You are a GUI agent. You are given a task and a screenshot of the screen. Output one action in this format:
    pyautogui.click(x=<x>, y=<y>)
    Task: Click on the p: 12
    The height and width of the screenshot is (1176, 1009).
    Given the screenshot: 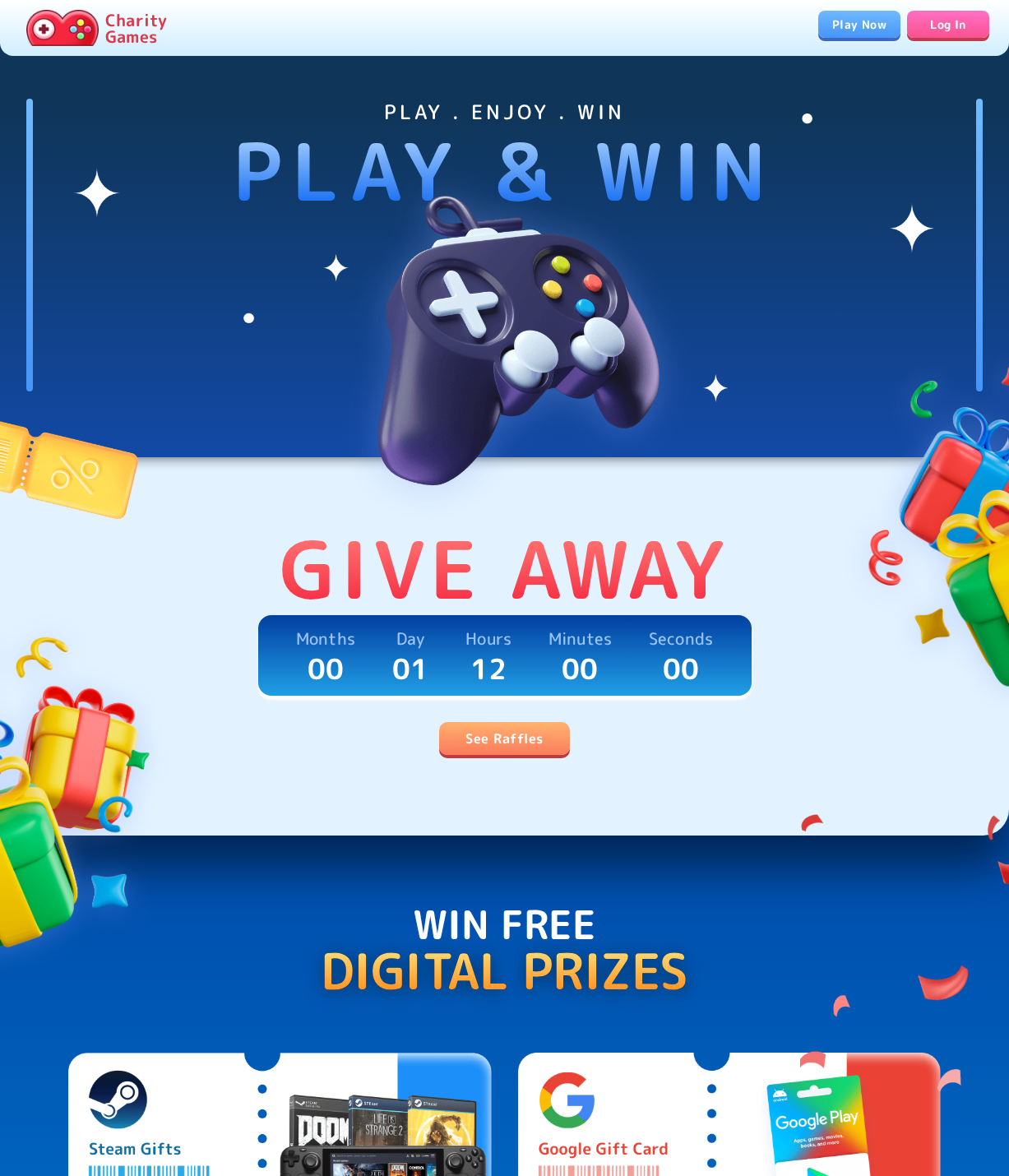 What is the action you would take?
    pyautogui.click(x=488, y=669)
    